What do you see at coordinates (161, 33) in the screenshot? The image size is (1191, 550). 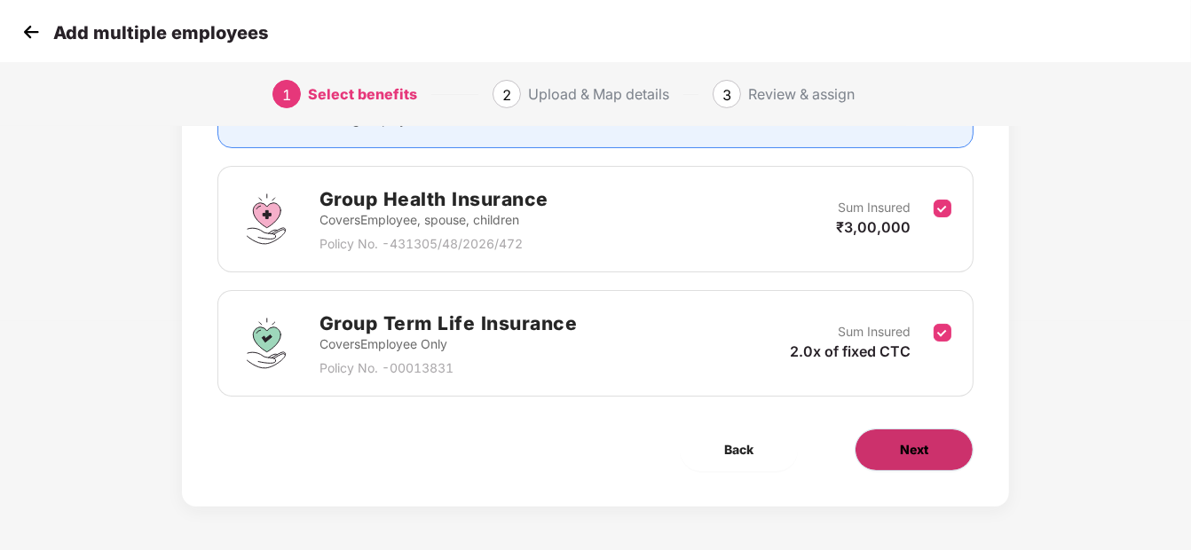 I see `p: Add multiple employees` at bounding box center [161, 33].